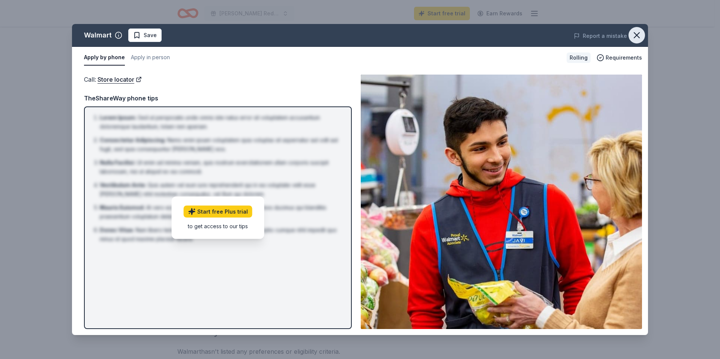 The image size is (720, 359). What do you see at coordinates (578, 58) in the screenshot?
I see `div: Rolling` at bounding box center [578, 58].